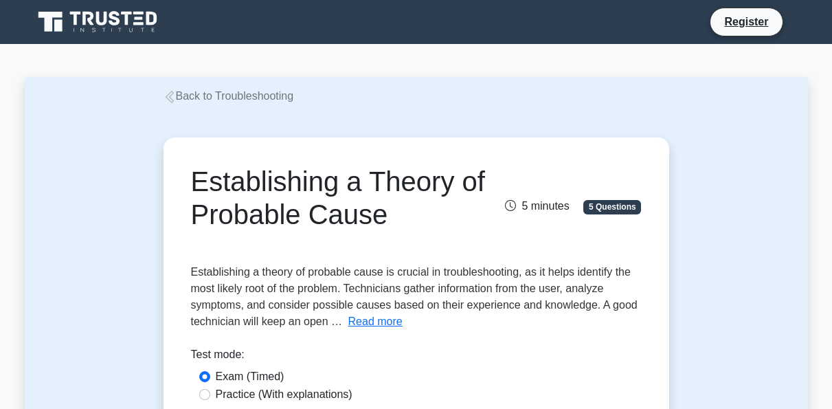 The height and width of the screenshot is (409, 832). Describe the element at coordinates (250, 376) in the screenshot. I see `label: Exam (Timed)` at that location.